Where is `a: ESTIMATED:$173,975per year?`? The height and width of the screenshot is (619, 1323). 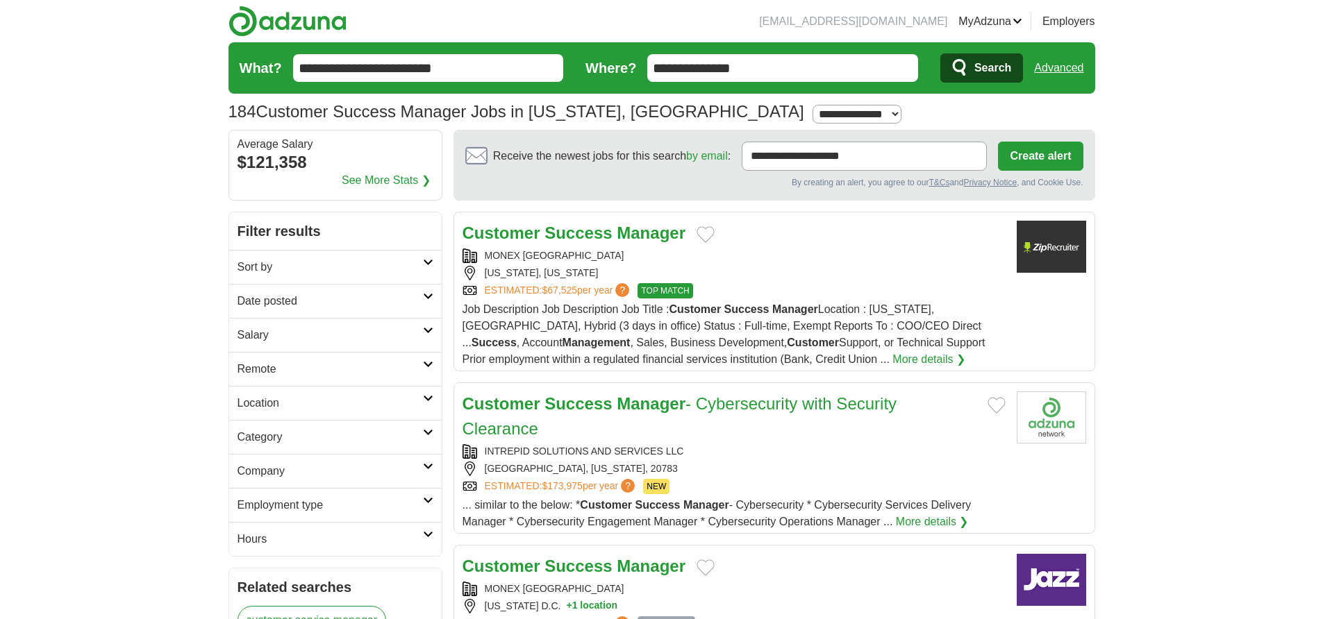 a: ESTIMATED:$173,975per year? is located at coordinates (561, 487).